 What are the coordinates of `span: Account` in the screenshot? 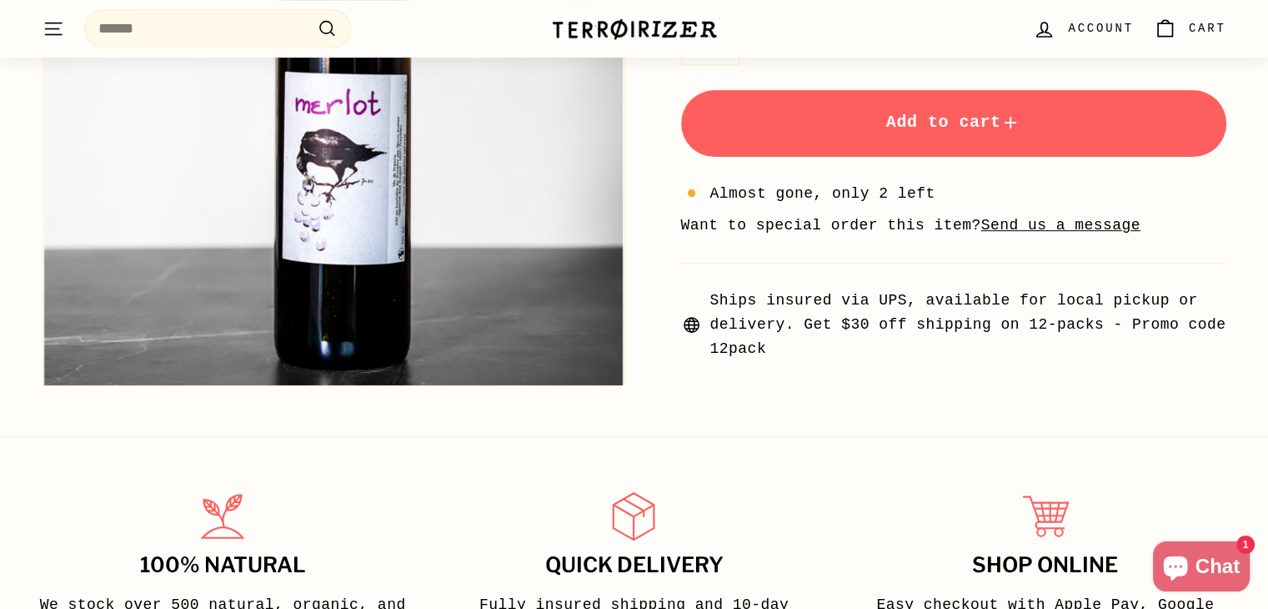 It's located at (1101, 28).